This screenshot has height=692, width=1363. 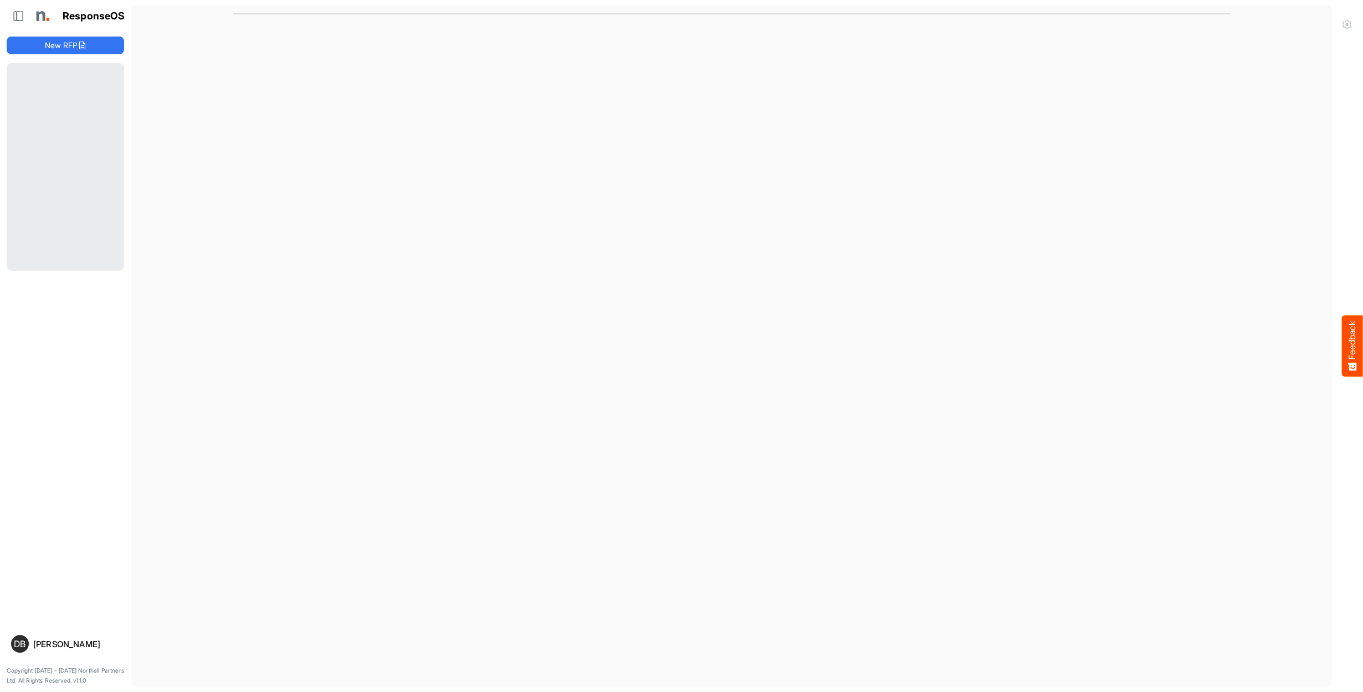 I want to click on div: Loading..., so click(x=65, y=167).